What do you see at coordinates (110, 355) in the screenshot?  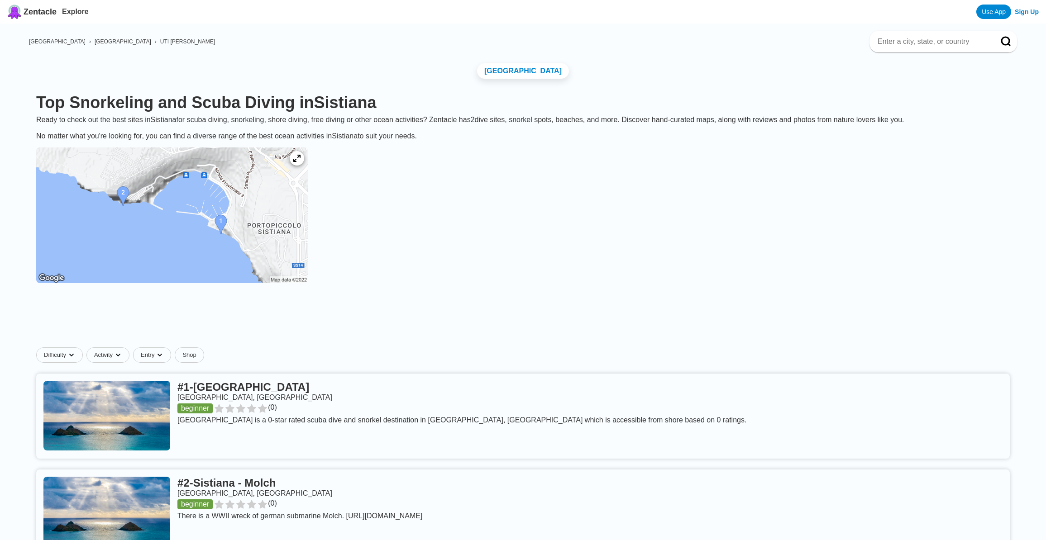 I see `button: Activitydropdown caret` at bounding box center [110, 355].